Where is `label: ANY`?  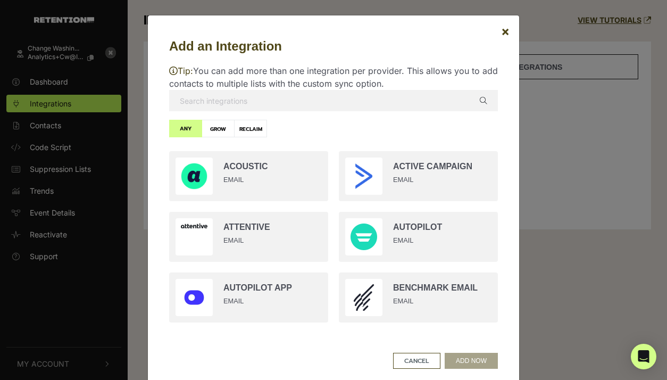 label: ANY is located at coordinates (186, 128).